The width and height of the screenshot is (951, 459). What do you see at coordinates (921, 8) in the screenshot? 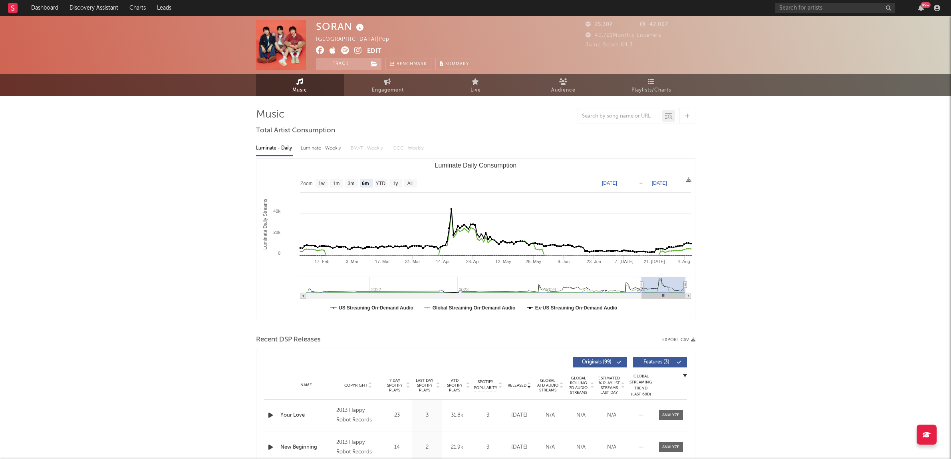
I see `button: 99+` at bounding box center [921, 8].